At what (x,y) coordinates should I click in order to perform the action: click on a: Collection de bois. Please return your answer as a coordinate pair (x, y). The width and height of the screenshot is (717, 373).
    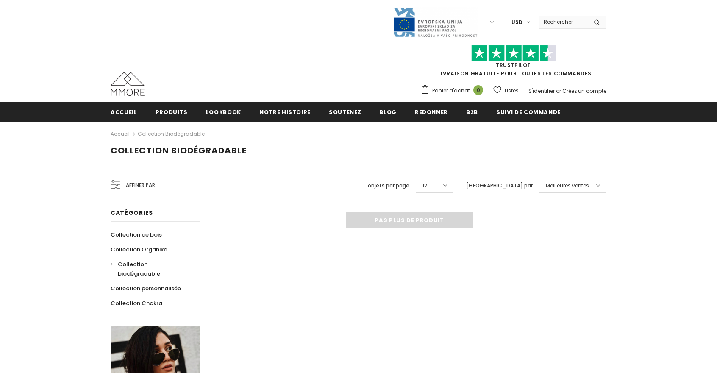
    Looking at the image, I should click on (136, 234).